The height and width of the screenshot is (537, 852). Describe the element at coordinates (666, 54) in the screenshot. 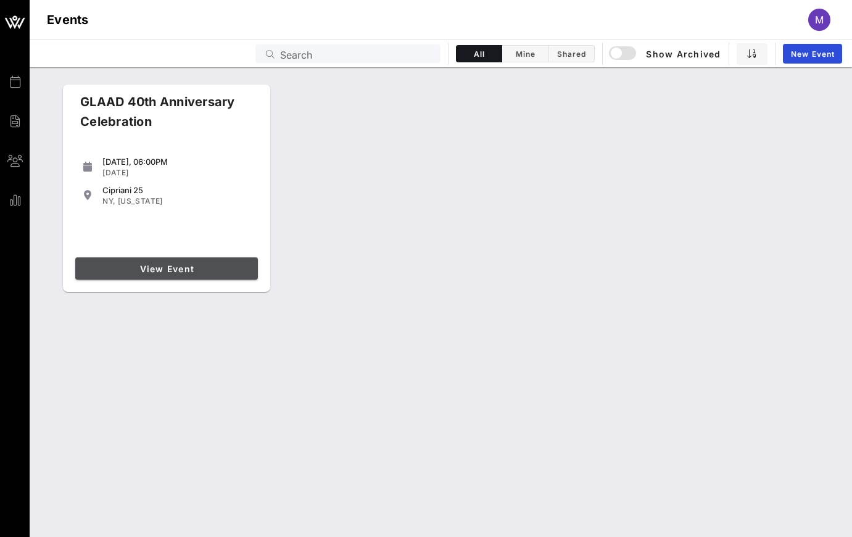

I see `button: Show Archived` at that location.